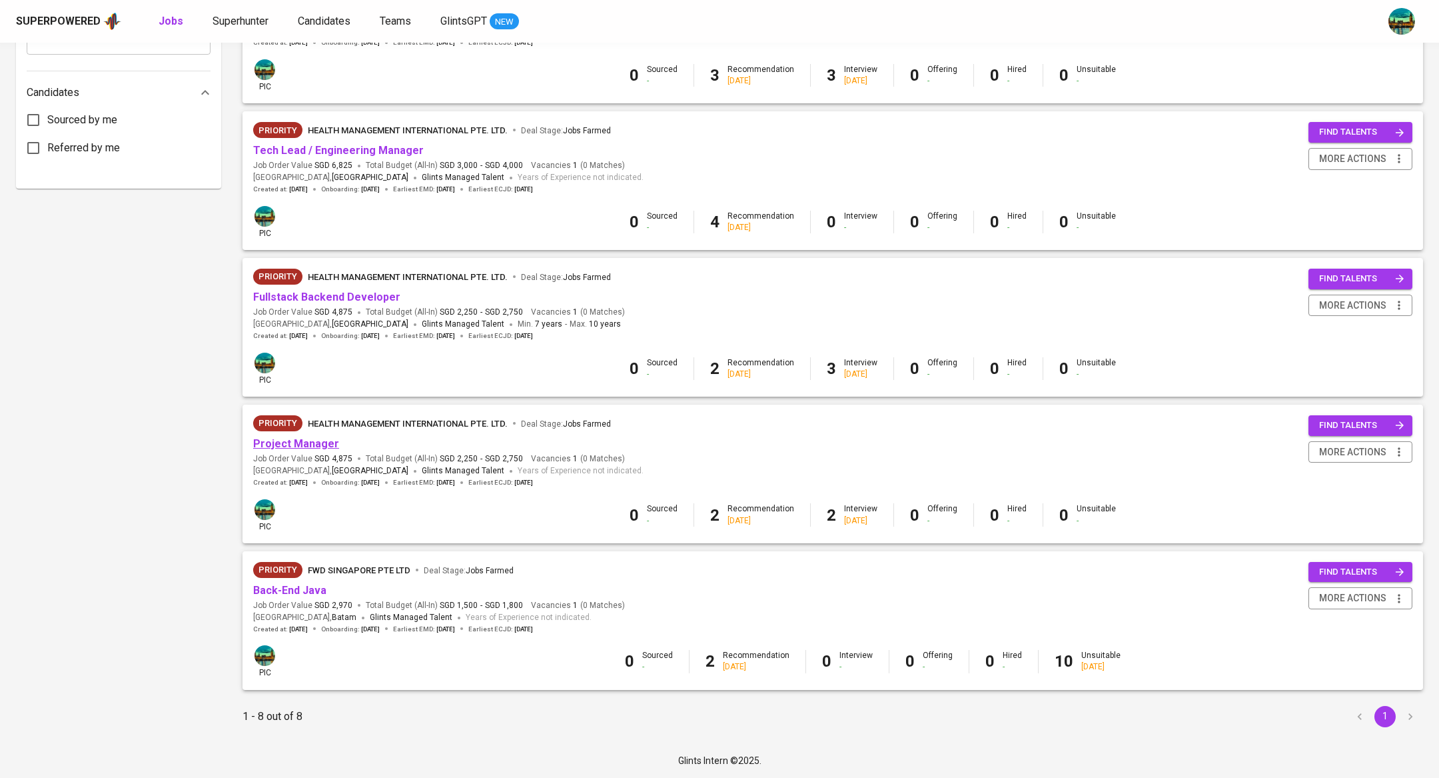 The width and height of the screenshot is (1439, 778). What do you see at coordinates (350, 43) in the screenshot?
I see `span: Onboarding :` at bounding box center [350, 43].